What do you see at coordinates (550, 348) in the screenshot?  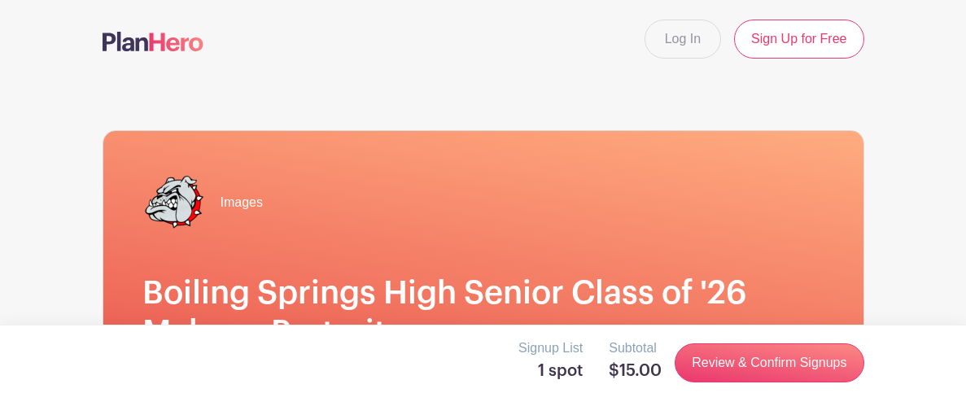 I see `p: Signup List` at bounding box center [550, 348].